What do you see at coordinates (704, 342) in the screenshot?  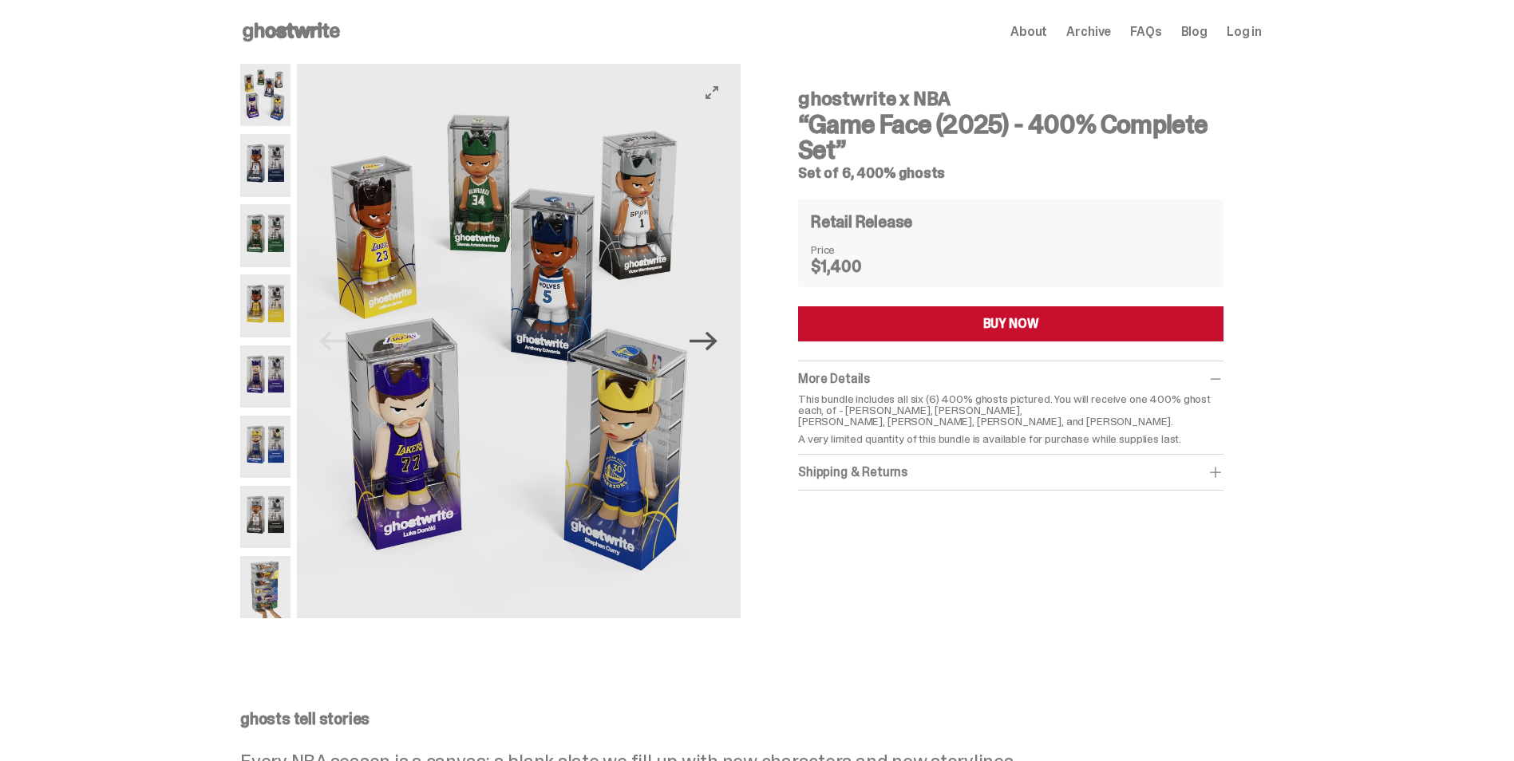 I see `button: Next` at bounding box center [704, 342].